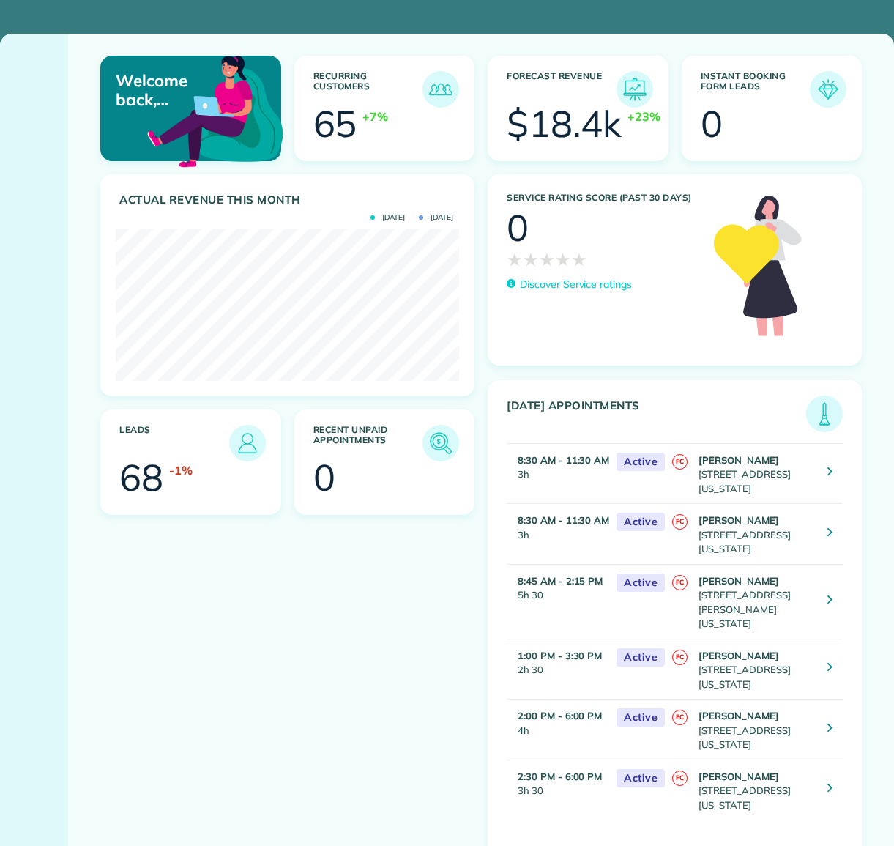 The height and width of the screenshot is (846, 894). What do you see at coordinates (560, 655) in the screenshot?
I see `strong: 1:00 PM - 3:30 PM` at bounding box center [560, 655].